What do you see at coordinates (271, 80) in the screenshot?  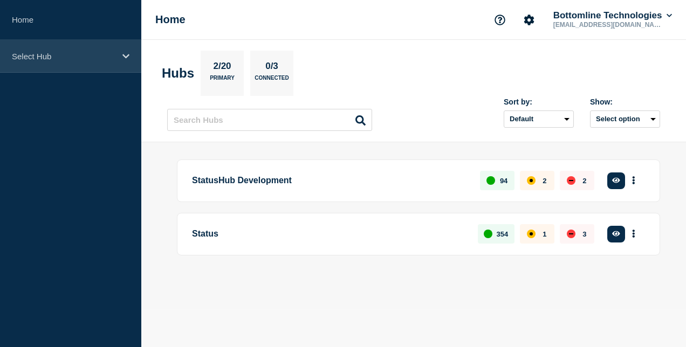 I see `p: Connected` at bounding box center [271, 80].